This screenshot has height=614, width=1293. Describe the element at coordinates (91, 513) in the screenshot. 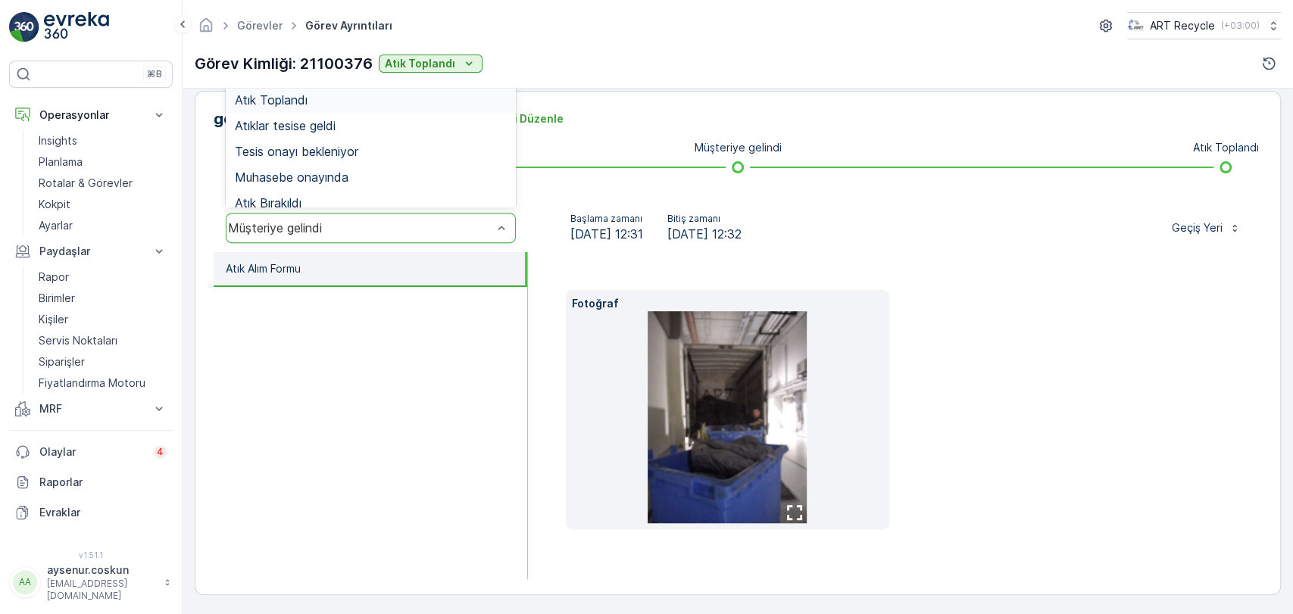

I see `a: Evraklar` at that location.